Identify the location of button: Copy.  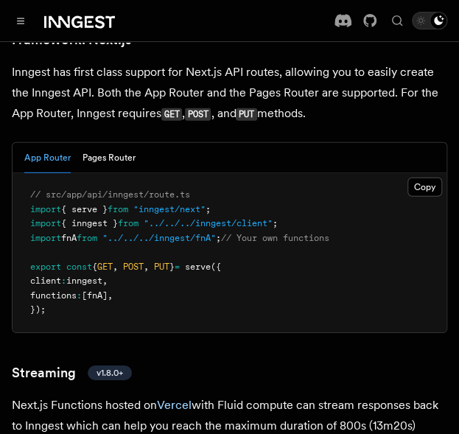
(425, 187).